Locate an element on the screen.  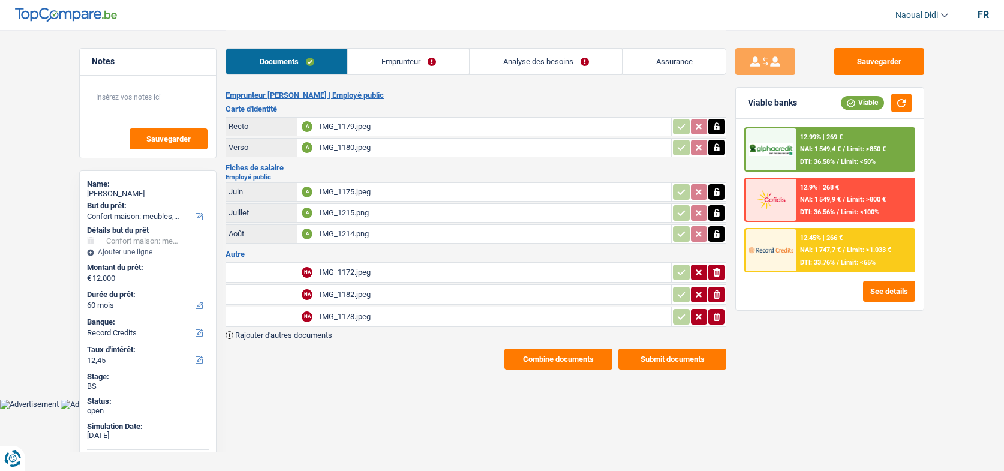
div: 12.45% | 266 € is located at coordinates (821, 237).